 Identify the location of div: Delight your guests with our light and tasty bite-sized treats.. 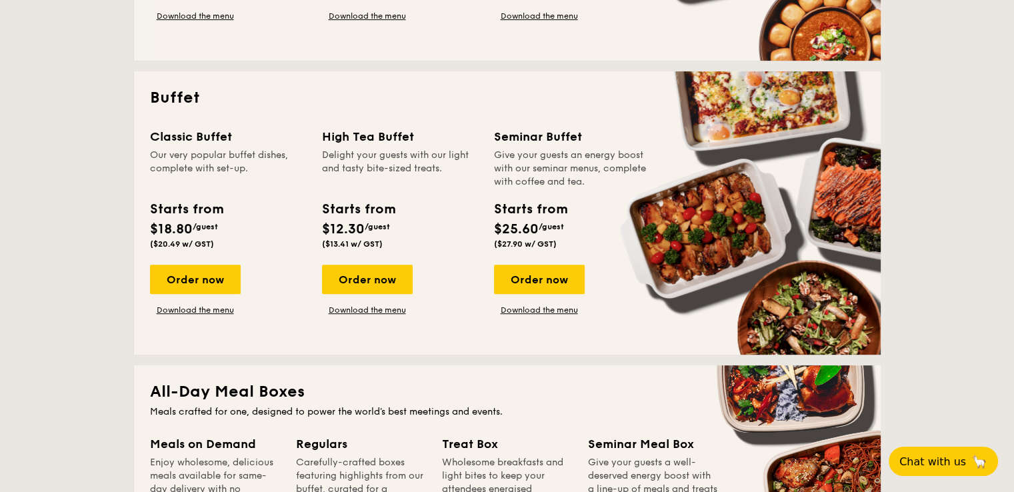
(400, 169).